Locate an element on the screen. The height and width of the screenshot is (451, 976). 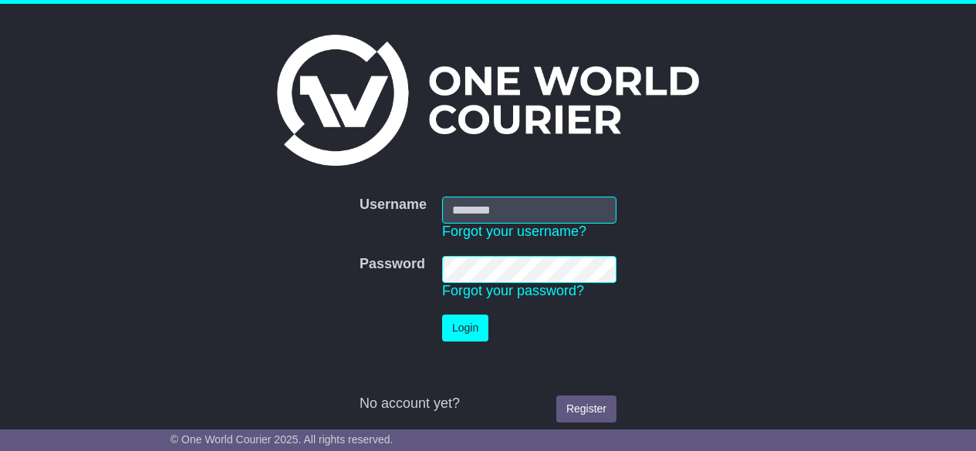
div: No account yet? is located at coordinates (487, 404).